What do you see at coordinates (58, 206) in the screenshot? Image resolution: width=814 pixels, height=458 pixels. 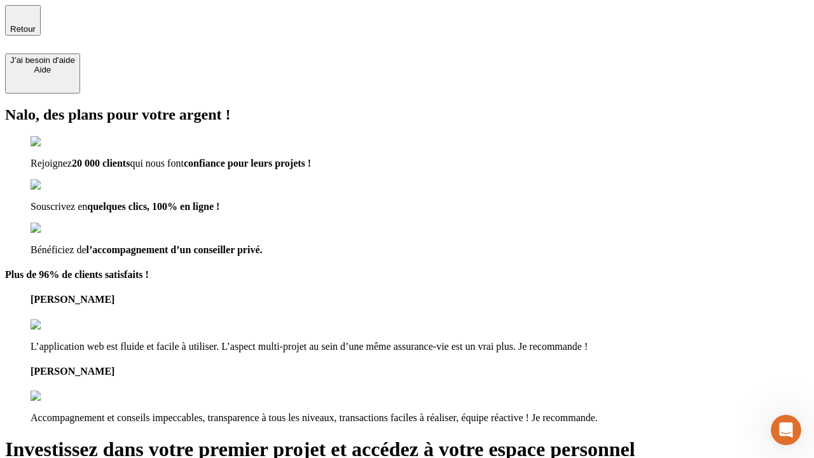 I see `span: Souscrivez en` at bounding box center [58, 206].